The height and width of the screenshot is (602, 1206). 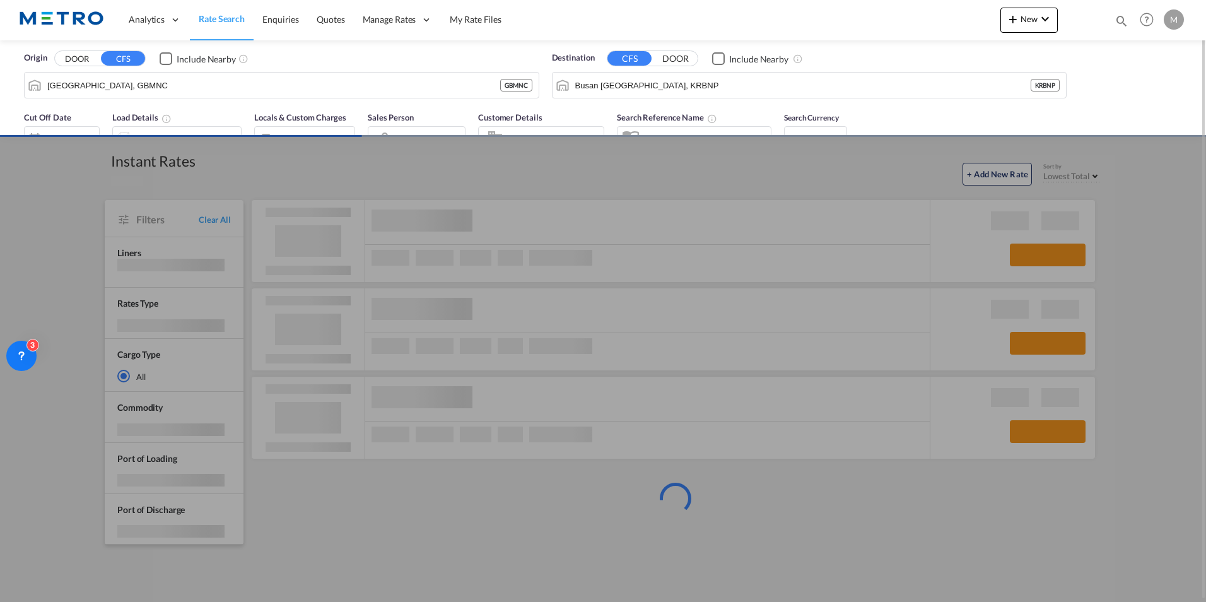 What do you see at coordinates (177, 139) in the screenshot?
I see `div: Charged Wt: 1.37 W/Micon-chevron-down` at bounding box center [177, 139].